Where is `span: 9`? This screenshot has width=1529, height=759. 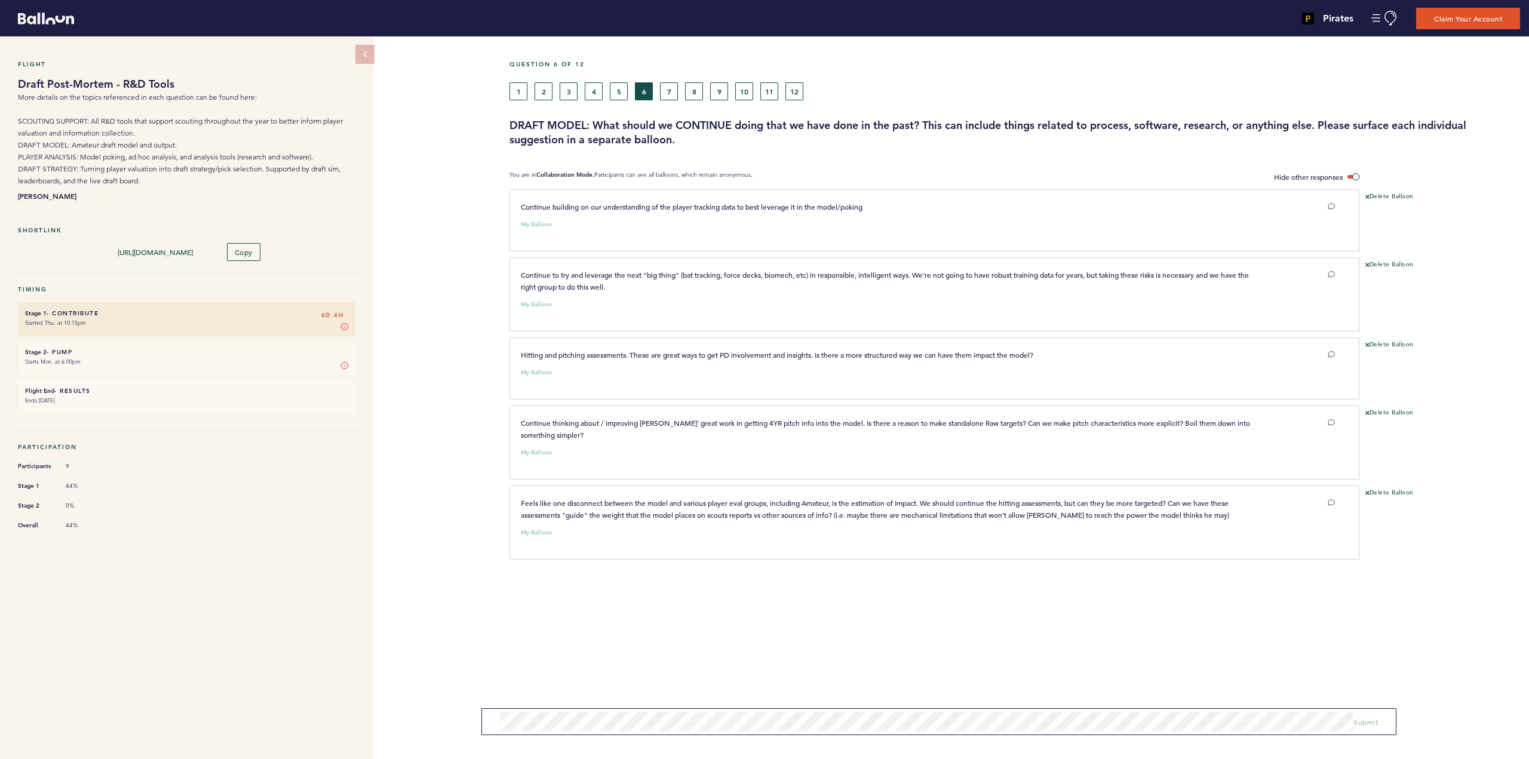 span: 9 is located at coordinates (84, 467).